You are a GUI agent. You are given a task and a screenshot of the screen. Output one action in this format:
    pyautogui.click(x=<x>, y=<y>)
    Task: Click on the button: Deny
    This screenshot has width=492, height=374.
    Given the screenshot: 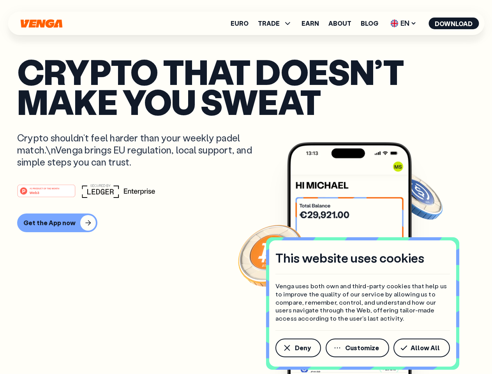 What is the action you would take?
    pyautogui.click(x=298, y=348)
    